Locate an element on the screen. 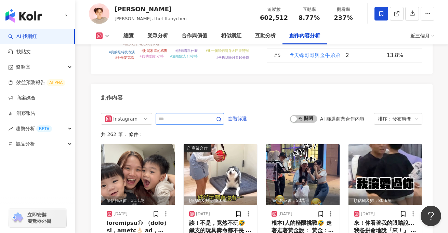 The width and height of the screenshot is (448, 233). div: 合作與價值 is located at coordinates (194, 36).